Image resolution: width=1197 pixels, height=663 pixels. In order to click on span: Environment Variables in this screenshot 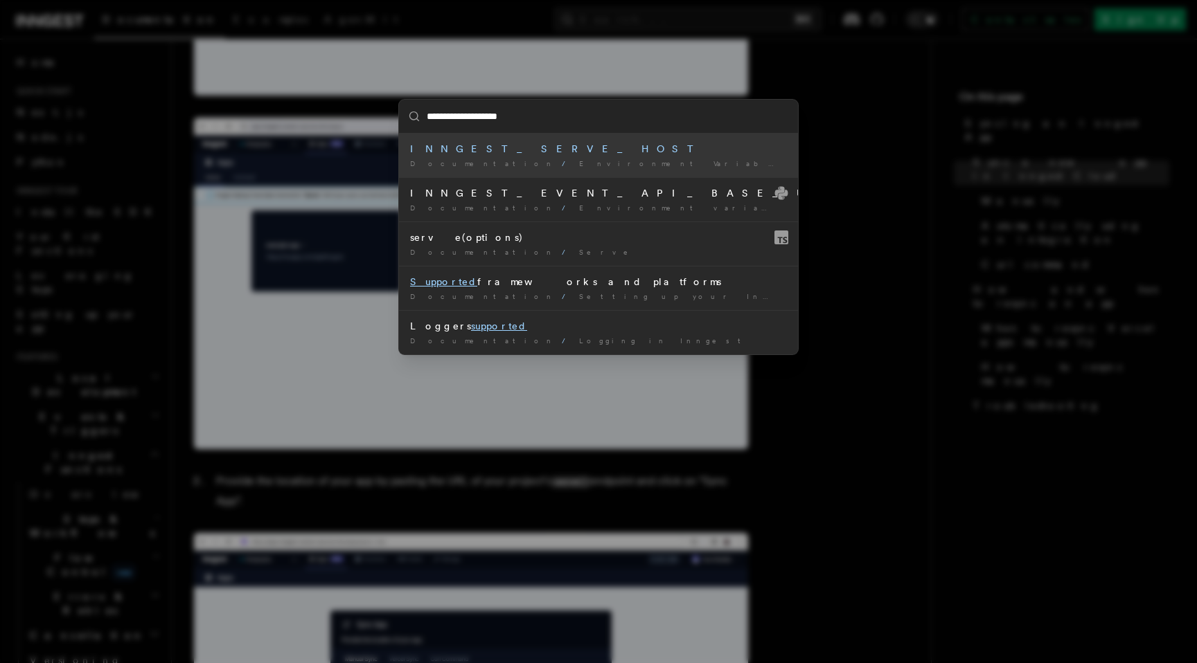, I will do `click(690, 163)`.